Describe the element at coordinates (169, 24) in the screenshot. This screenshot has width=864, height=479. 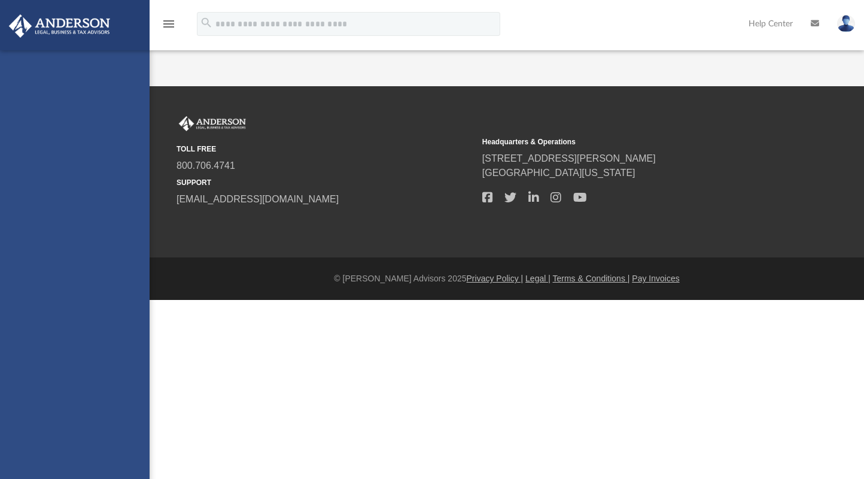
I see `i: menu` at that location.